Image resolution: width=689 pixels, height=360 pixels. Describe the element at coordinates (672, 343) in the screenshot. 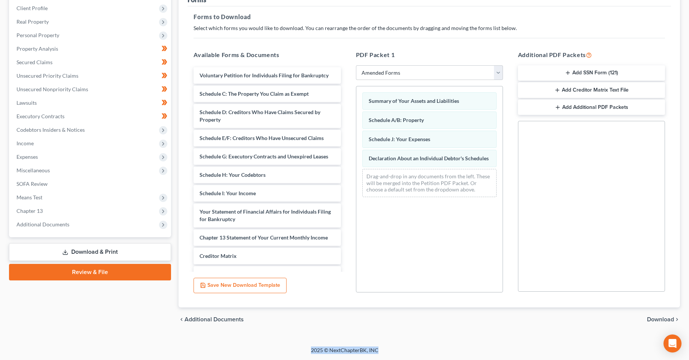

I see `div: Open Intercom Messenger` at that location.